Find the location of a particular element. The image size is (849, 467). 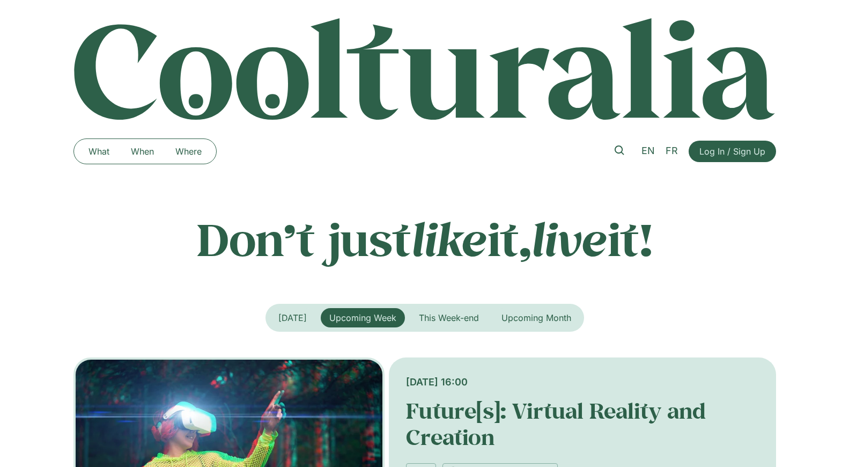

span: This Week-end is located at coordinates (449, 318).